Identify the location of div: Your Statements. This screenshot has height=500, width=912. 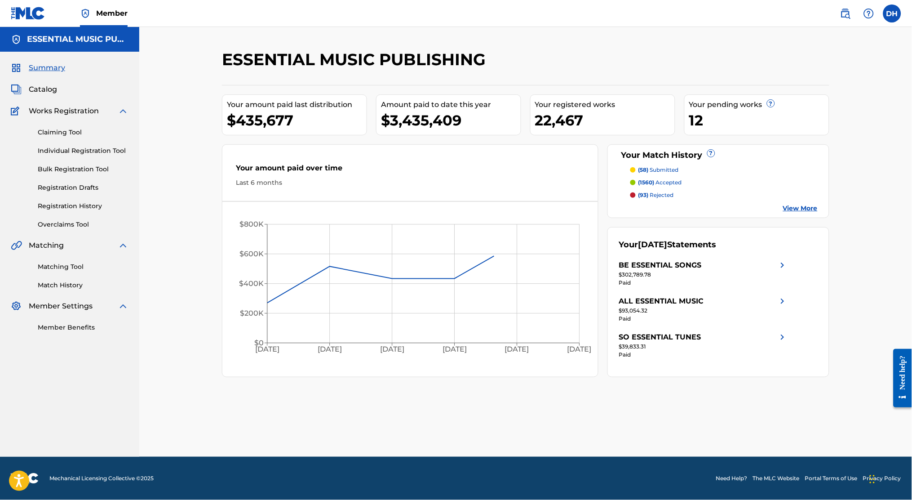
(668, 244).